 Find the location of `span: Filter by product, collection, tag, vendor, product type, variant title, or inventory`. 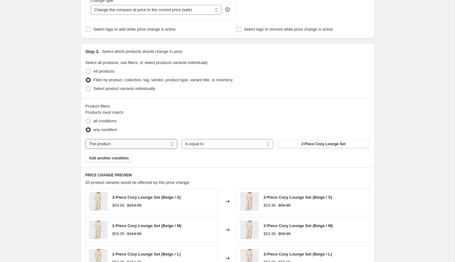

span: Filter by product, collection, tag, vendor, product type, variant title, or inventory is located at coordinates (163, 80).